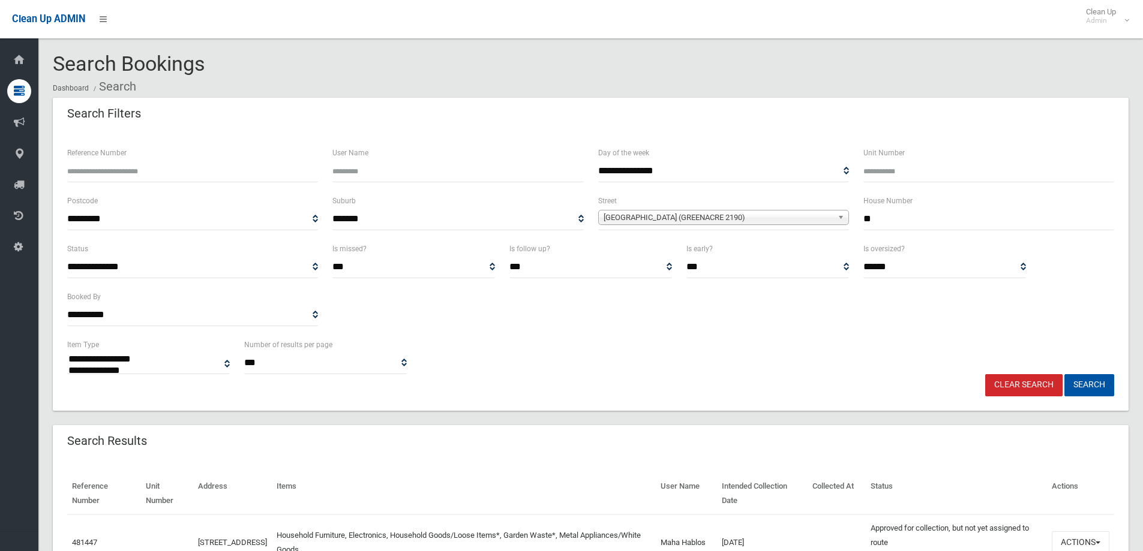 The image size is (1143, 551). I want to click on th: Intended Collection Date, so click(762, 494).